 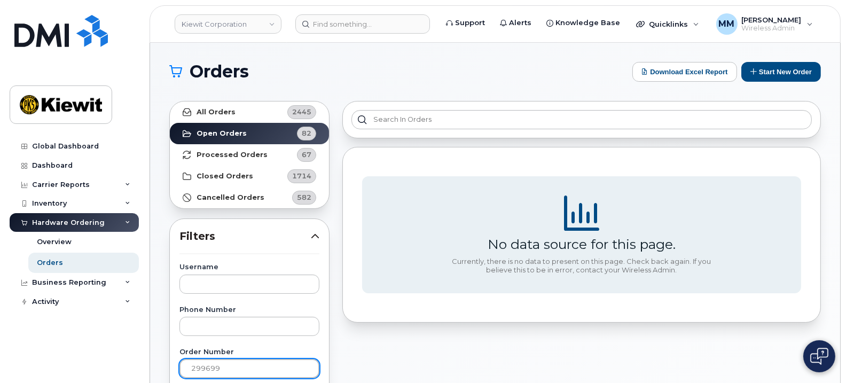 What do you see at coordinates (250, 310) in the screenshot?
I see `label: Phone Number` at bounding box center [250, 310].